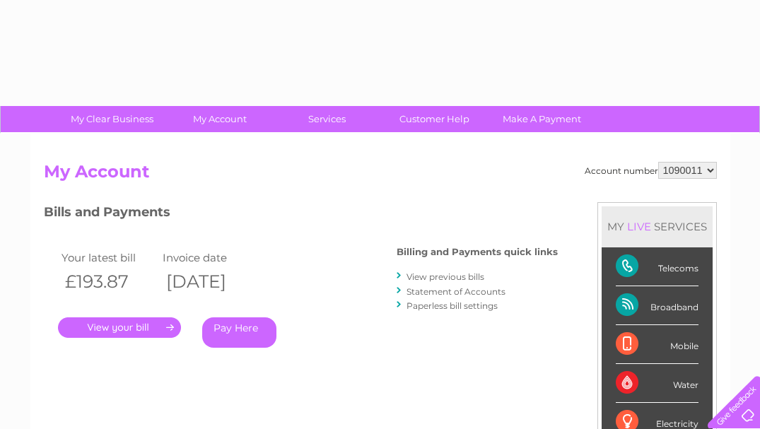  Describe the element at coordinates (445, 276) in the screenshot. I see `a: View previous bills` at that location.